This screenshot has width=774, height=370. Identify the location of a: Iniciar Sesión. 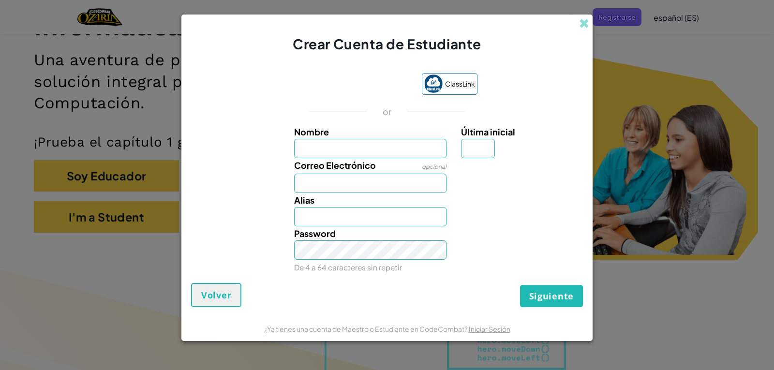
(489, 329).